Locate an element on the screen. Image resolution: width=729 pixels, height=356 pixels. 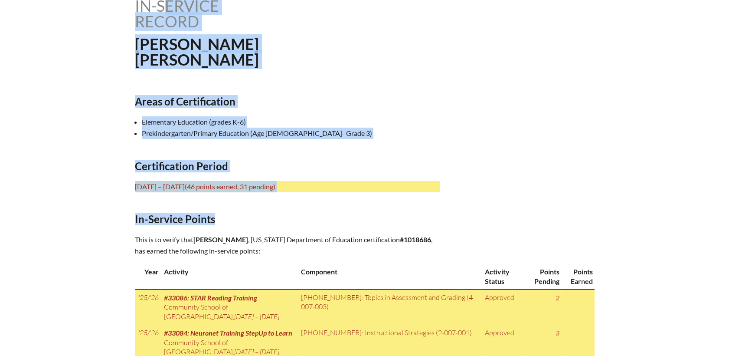
strong: 2 is located at coordinates (557, 297).